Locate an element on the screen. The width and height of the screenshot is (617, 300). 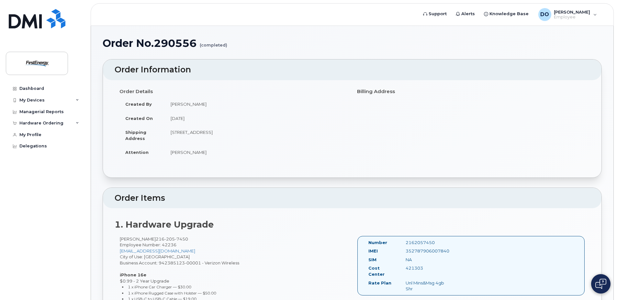
strong: Attention is located at coordinates (137, 153).